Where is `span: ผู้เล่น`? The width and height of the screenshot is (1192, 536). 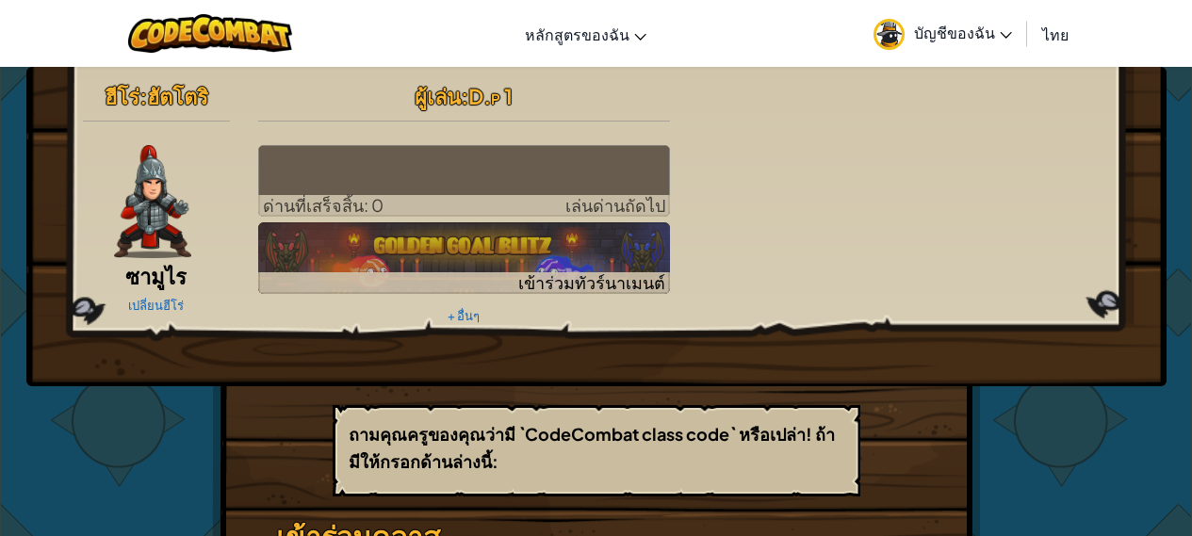
span: ผู้เล่น is located at coordinates (437, 96).